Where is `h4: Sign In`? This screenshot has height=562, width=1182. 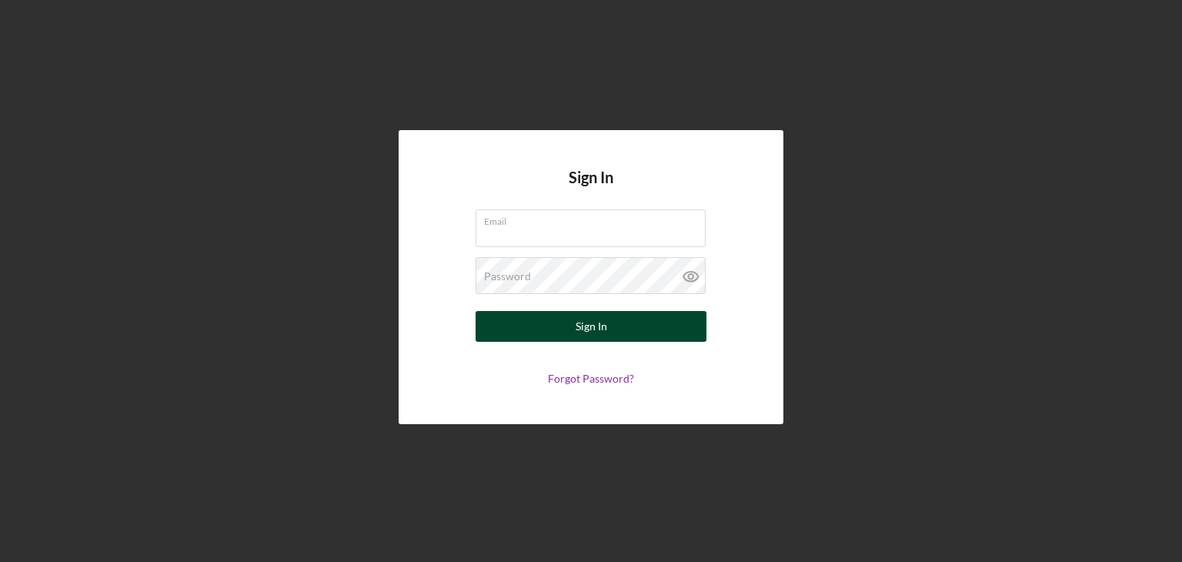
h4: Sign In is located at coordinates (591, 189).